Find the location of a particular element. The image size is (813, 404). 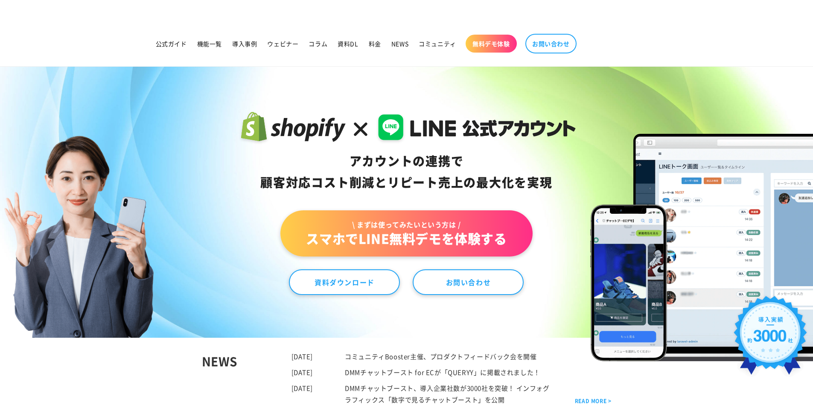

a: 資料ダウンロード is located at coordinates (345, 282).